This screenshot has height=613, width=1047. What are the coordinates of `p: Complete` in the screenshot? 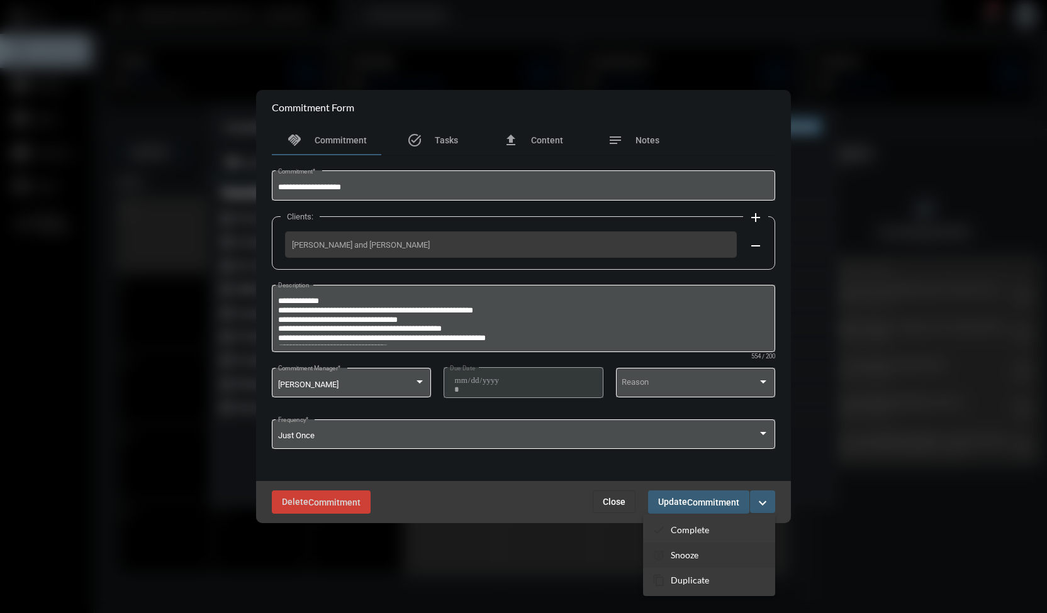 It's located at (690, 530).